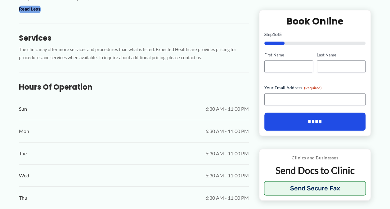  What do you see at coordinates (315, 158) in the screenshot?
I see `p: Clinics and Businesses` at bounding box center [315, 158].